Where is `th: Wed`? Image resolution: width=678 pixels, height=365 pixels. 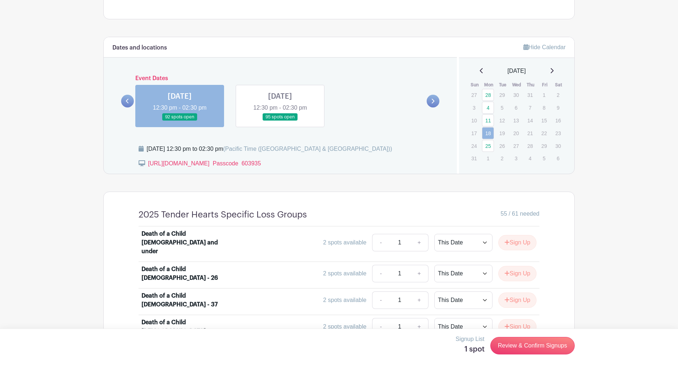 th: Wed is located at coordinates (517, 85).